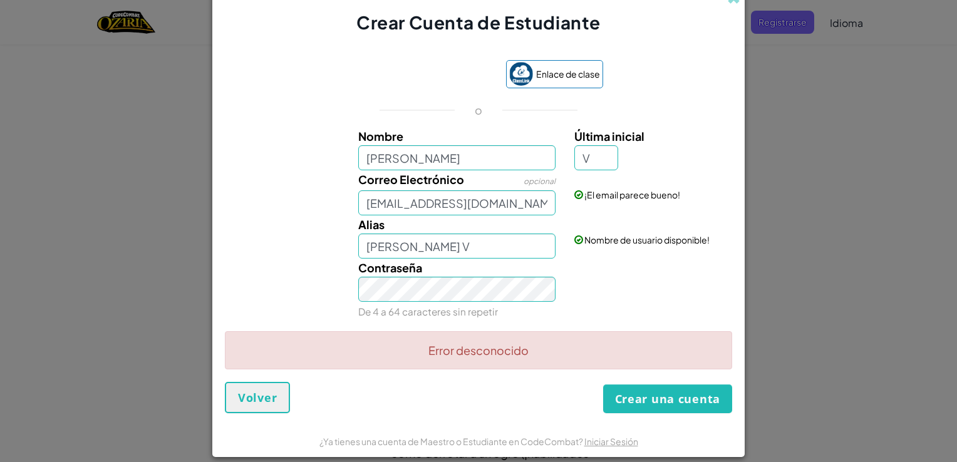  Describe the element at coordinates (521, 74) in the screenshot. I see `img: classlink-logo-small.png` at that location.